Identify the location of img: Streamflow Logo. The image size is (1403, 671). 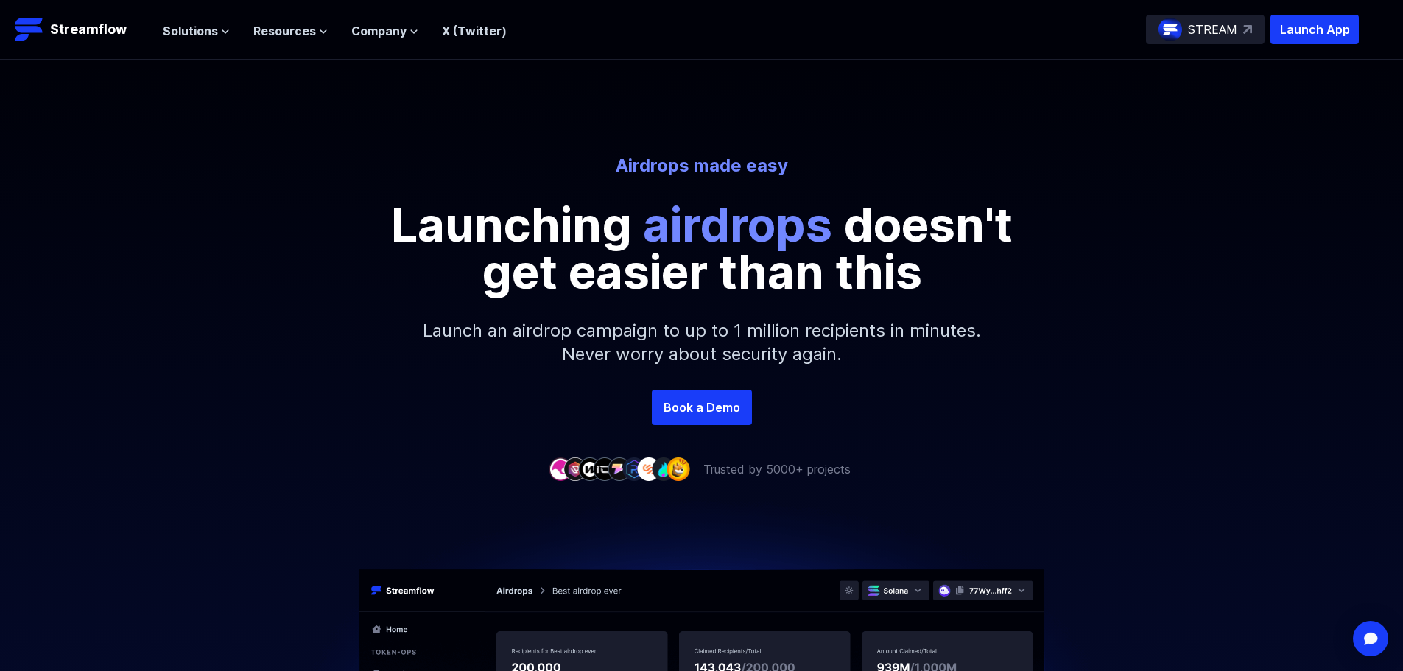
(29, 29).